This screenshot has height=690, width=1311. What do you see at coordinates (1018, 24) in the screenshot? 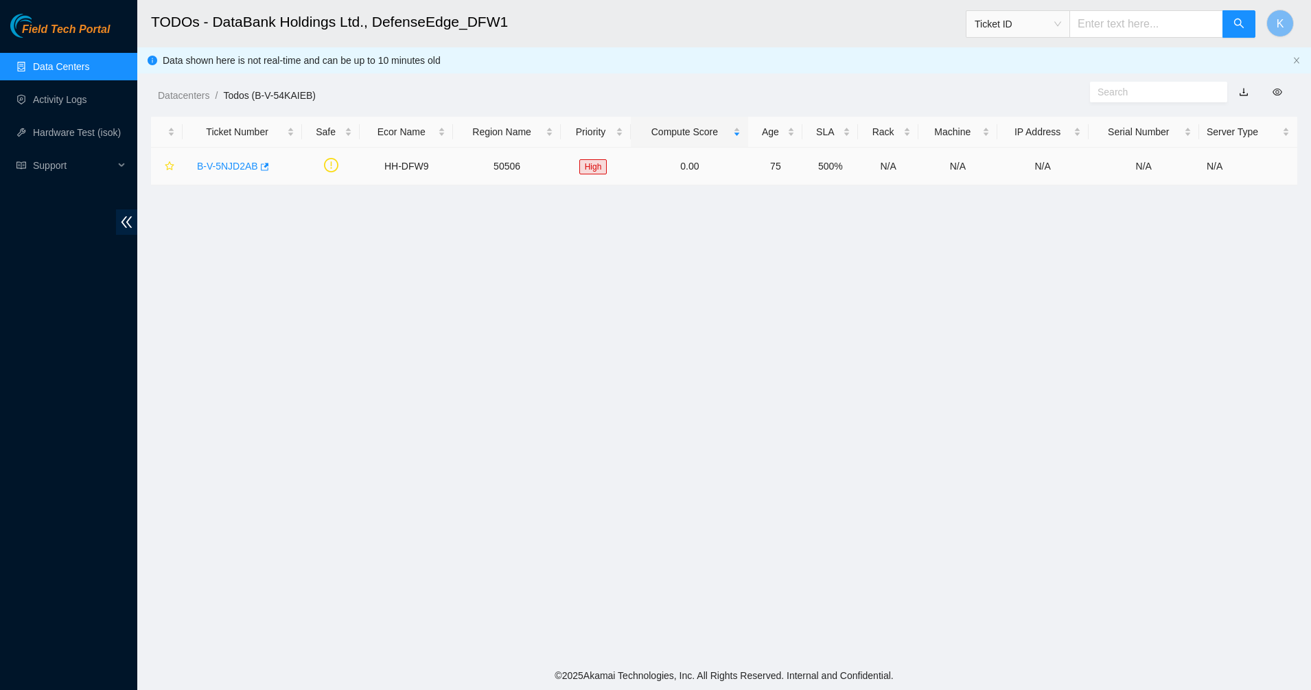
I see `span: Ticket ID` at bounding box center [1018, 24].